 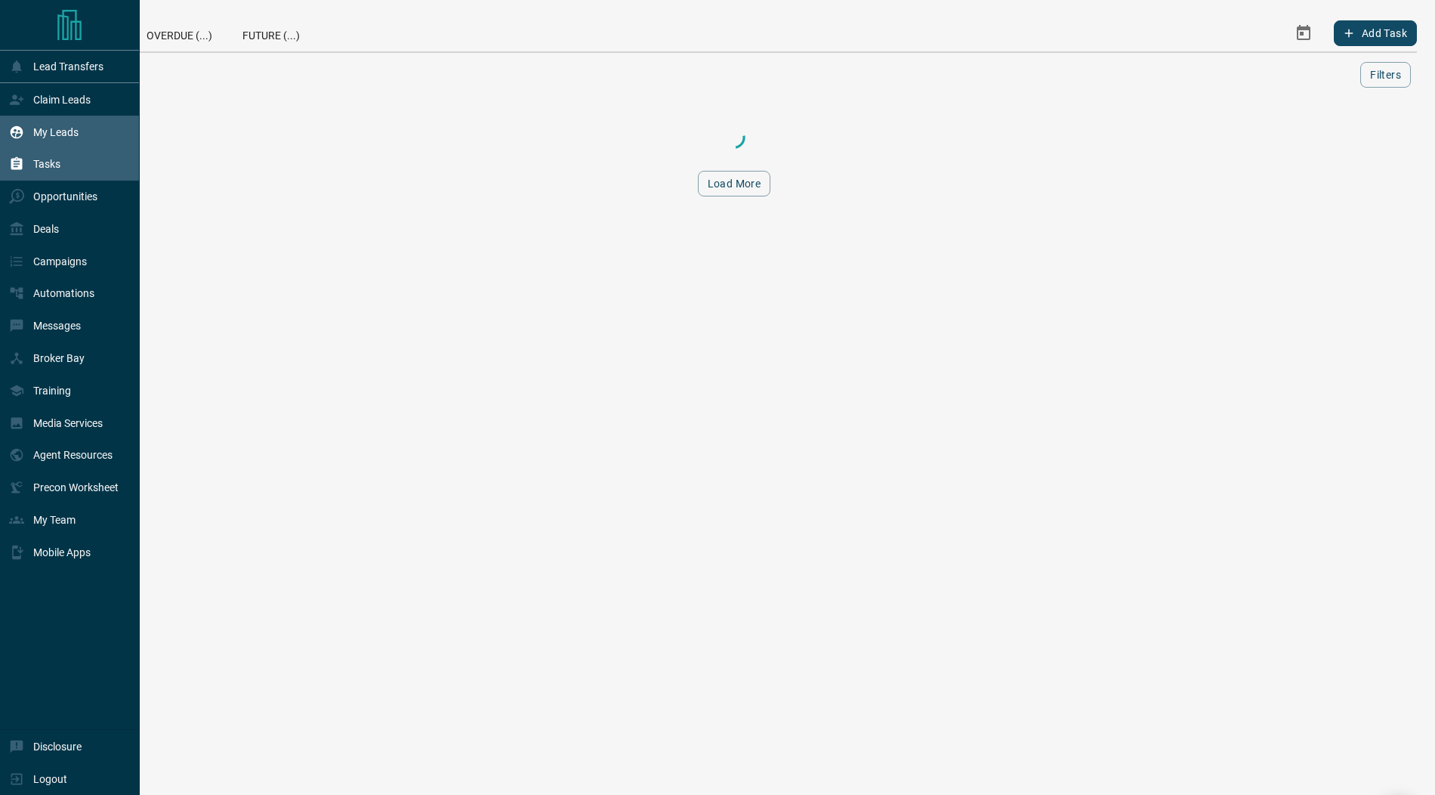 I want to click on div: Loading, so click(x=734, y=138).